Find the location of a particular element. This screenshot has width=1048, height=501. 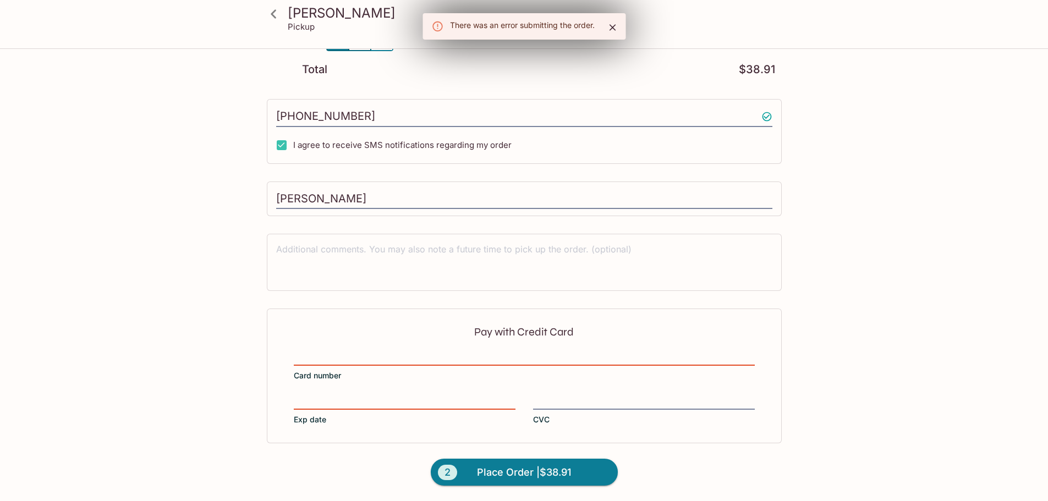

span: 2 is located at coordinates (447, 472).